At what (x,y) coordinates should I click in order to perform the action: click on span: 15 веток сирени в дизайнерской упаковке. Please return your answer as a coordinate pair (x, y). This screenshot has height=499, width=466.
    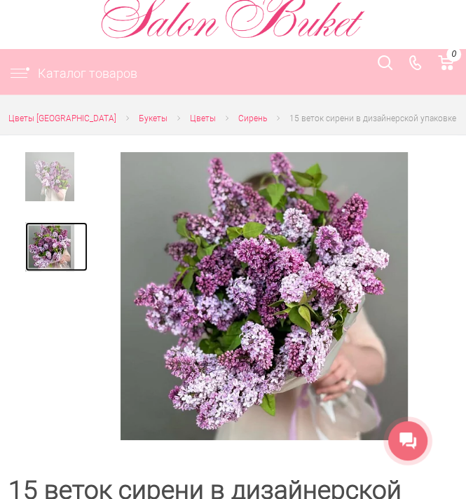
    Looking at the image, I should click on (373, 118).